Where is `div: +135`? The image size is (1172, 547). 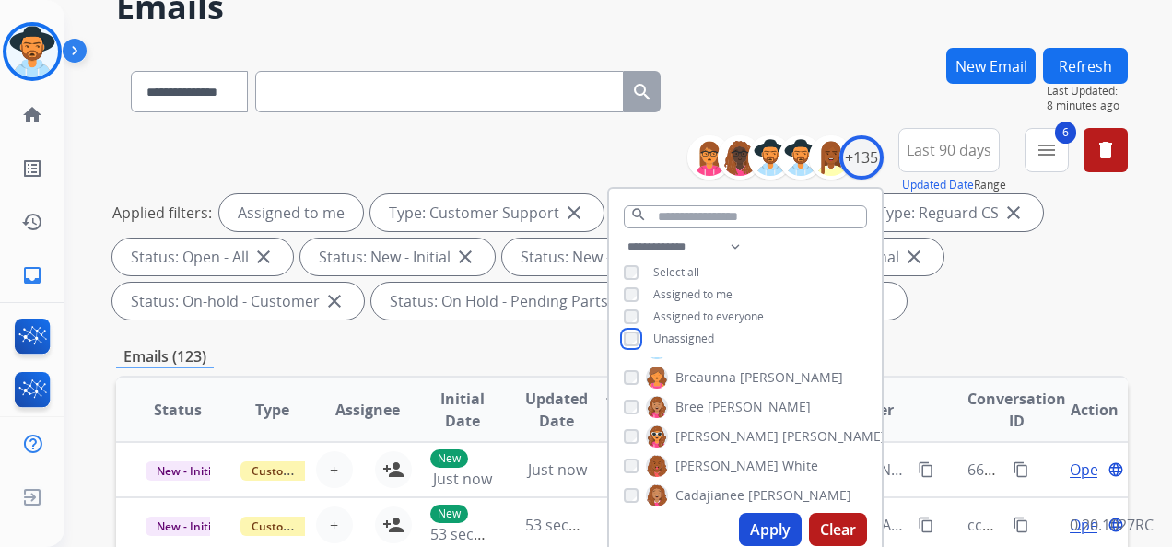
div: +135 is located at coordinates (862, 158).